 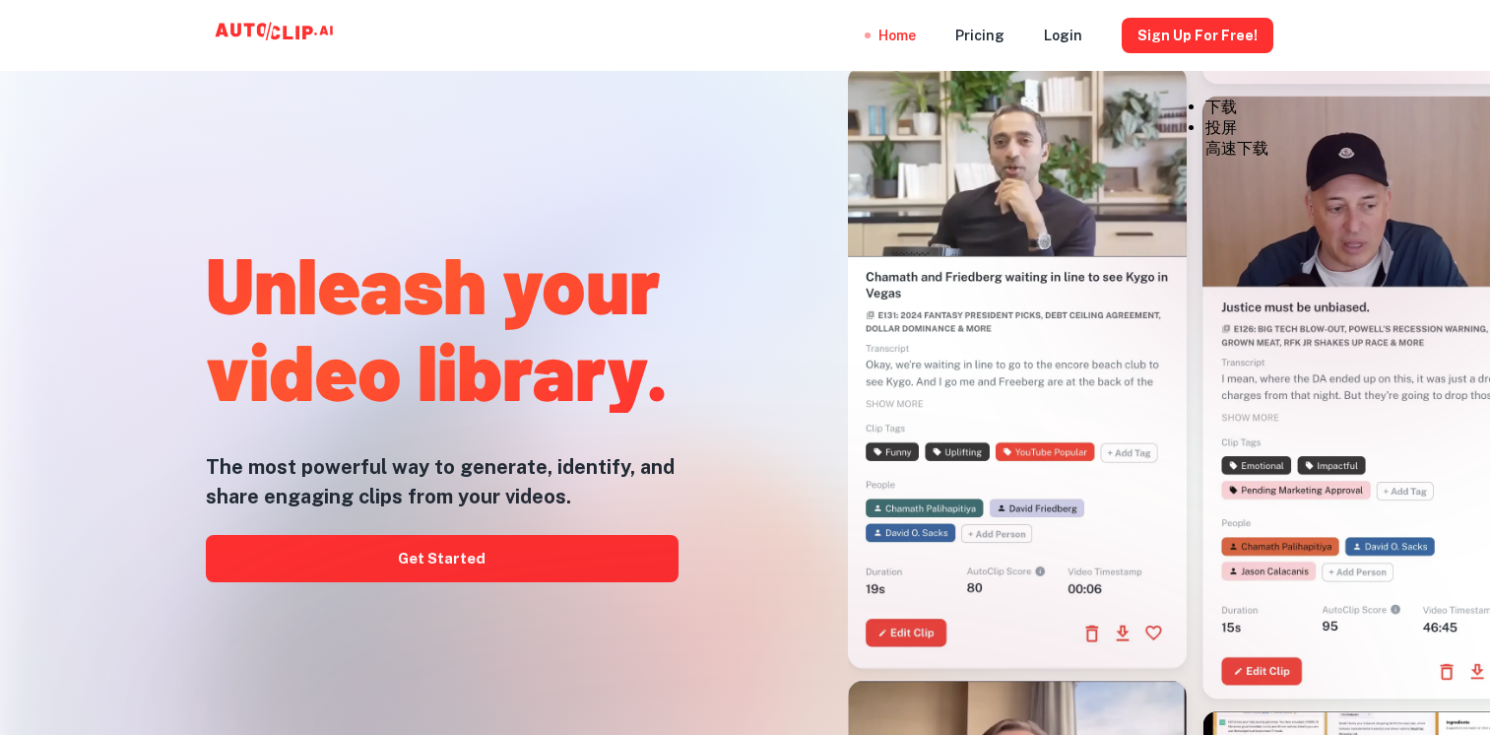 I want to click on h5: The most powerful way to generate, identify, and share engaging clips from your videos., so click(x=442, y=482).